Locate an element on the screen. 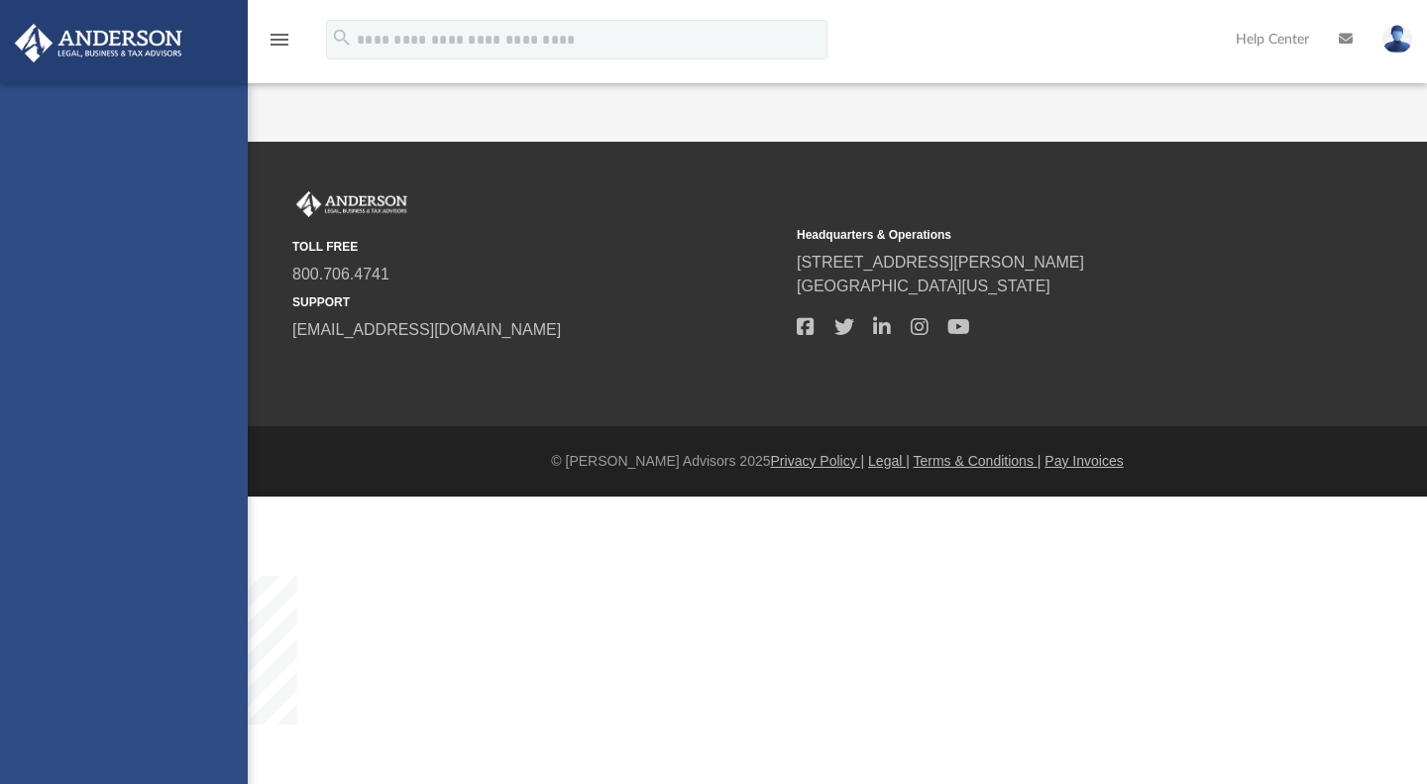  a: Terms & Conditions | is located at coordinates (977, 461).